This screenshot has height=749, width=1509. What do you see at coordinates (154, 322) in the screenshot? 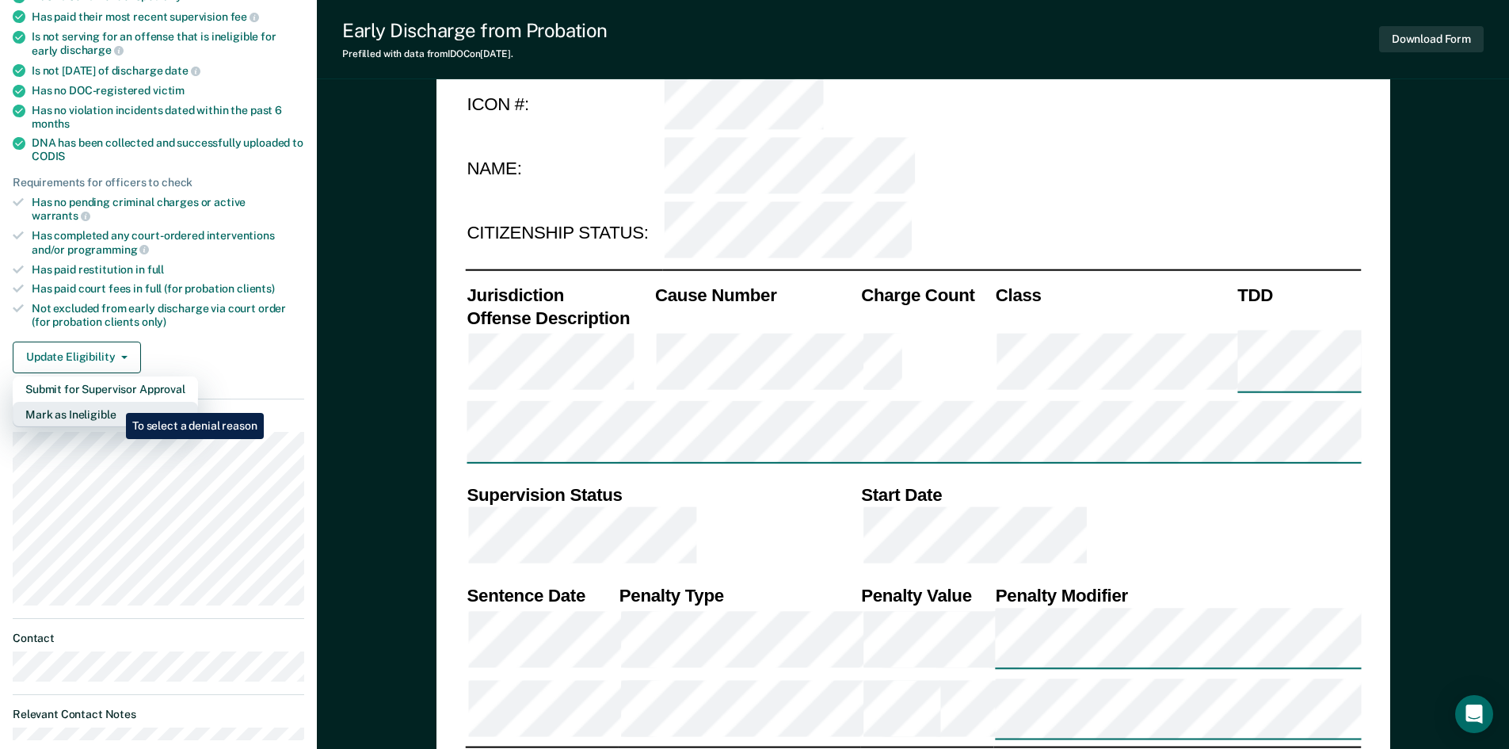
I see `span: only)` at bounding box center [154, 322].